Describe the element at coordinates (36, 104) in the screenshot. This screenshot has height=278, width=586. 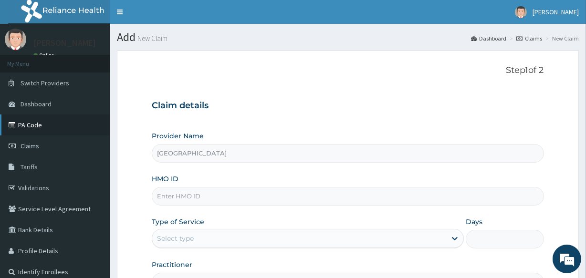
I see `span: Dashboard` at that location.